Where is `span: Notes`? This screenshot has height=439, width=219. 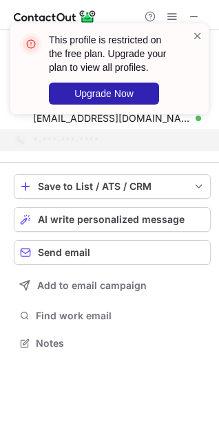 span: Notes is located at coordinates (120, 344).